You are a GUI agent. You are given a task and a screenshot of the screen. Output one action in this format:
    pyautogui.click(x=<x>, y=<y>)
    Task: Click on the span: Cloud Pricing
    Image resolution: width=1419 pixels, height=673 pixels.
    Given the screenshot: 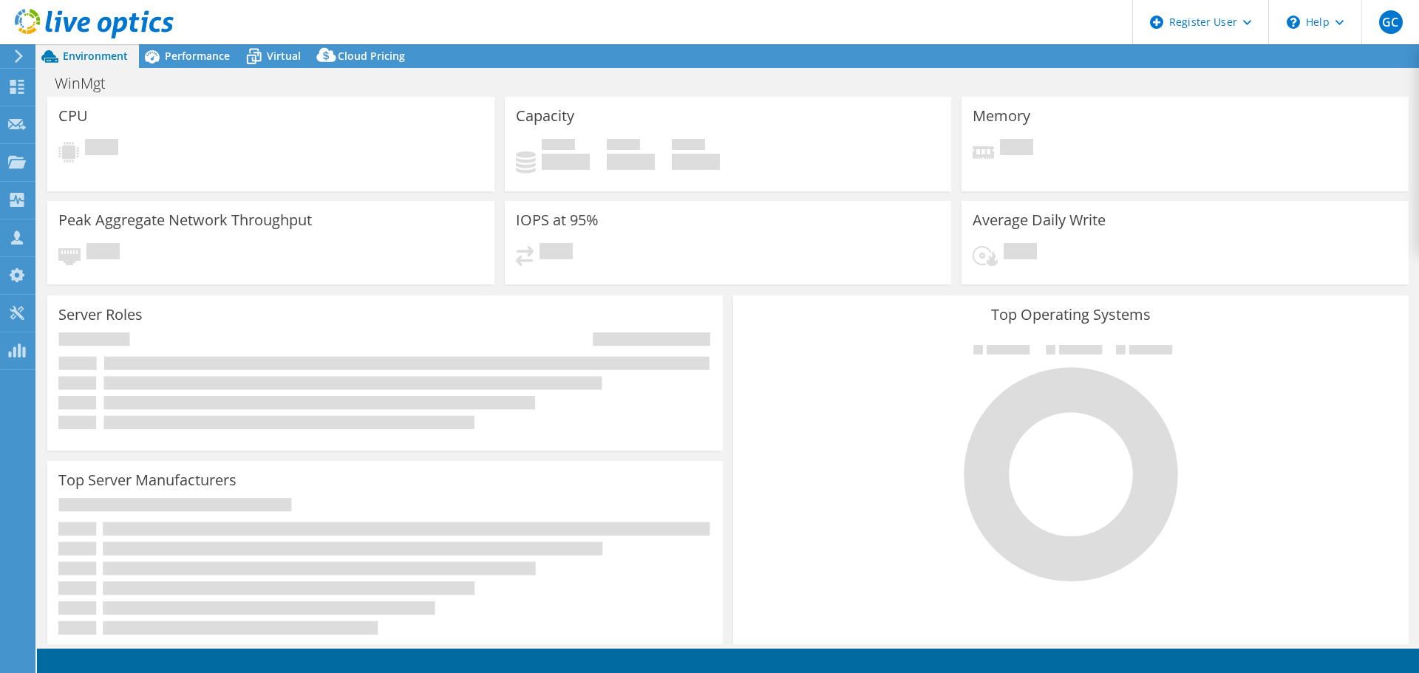 What is the action you would take?
    pyautogui.click(x=371, y=55)
    